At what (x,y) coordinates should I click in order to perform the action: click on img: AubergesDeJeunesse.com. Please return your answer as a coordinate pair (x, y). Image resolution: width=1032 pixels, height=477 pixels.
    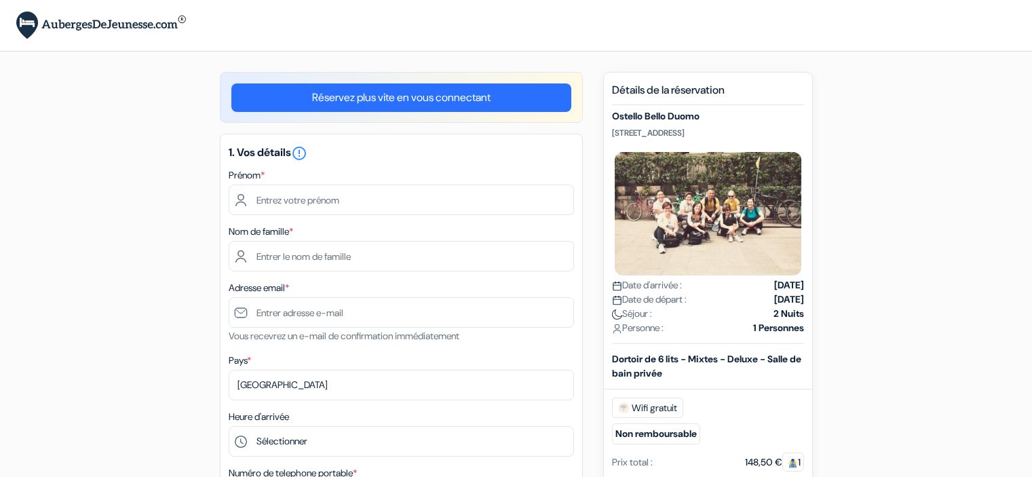
    Looking at the image, I should click on (101, 25).